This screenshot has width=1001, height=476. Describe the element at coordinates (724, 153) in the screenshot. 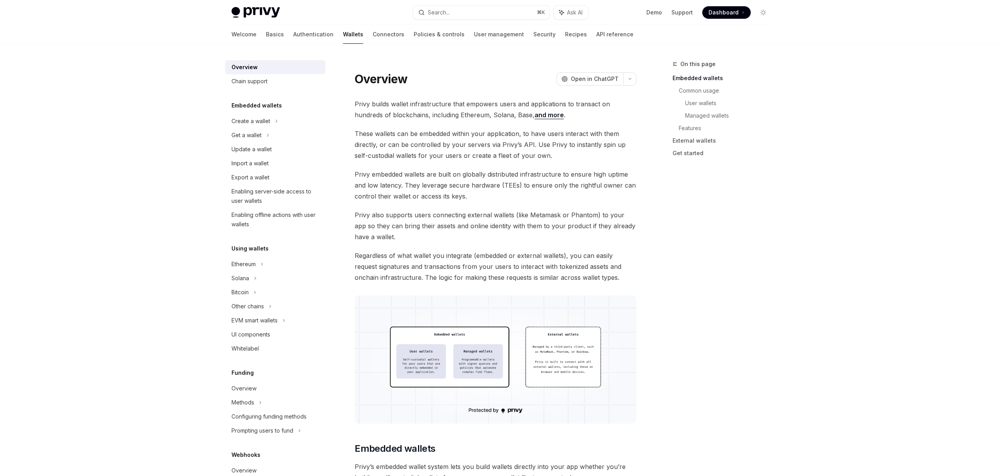

I see `a: Get started` at that location.